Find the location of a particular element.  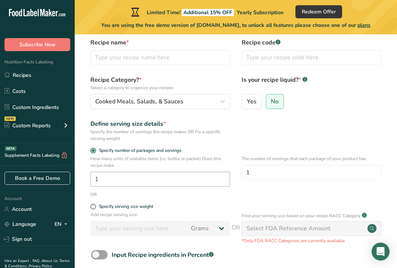

div: Custom Reports is located at coordinates (28, 126).